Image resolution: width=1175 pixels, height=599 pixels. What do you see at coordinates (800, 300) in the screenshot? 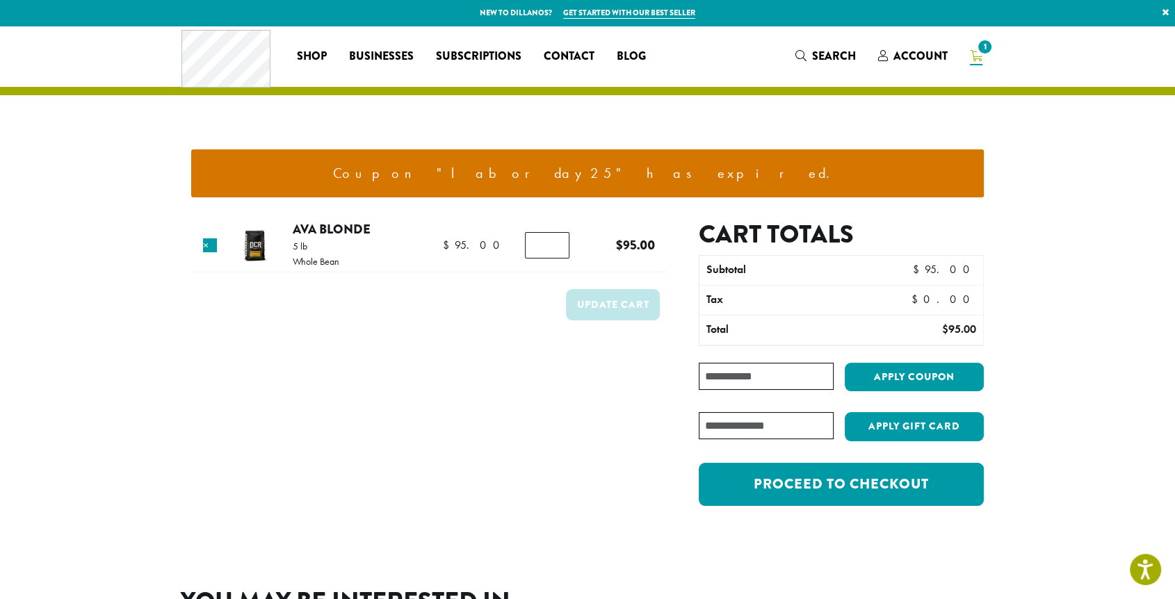
I see `th: Tax` at bounding box center [800, 300].